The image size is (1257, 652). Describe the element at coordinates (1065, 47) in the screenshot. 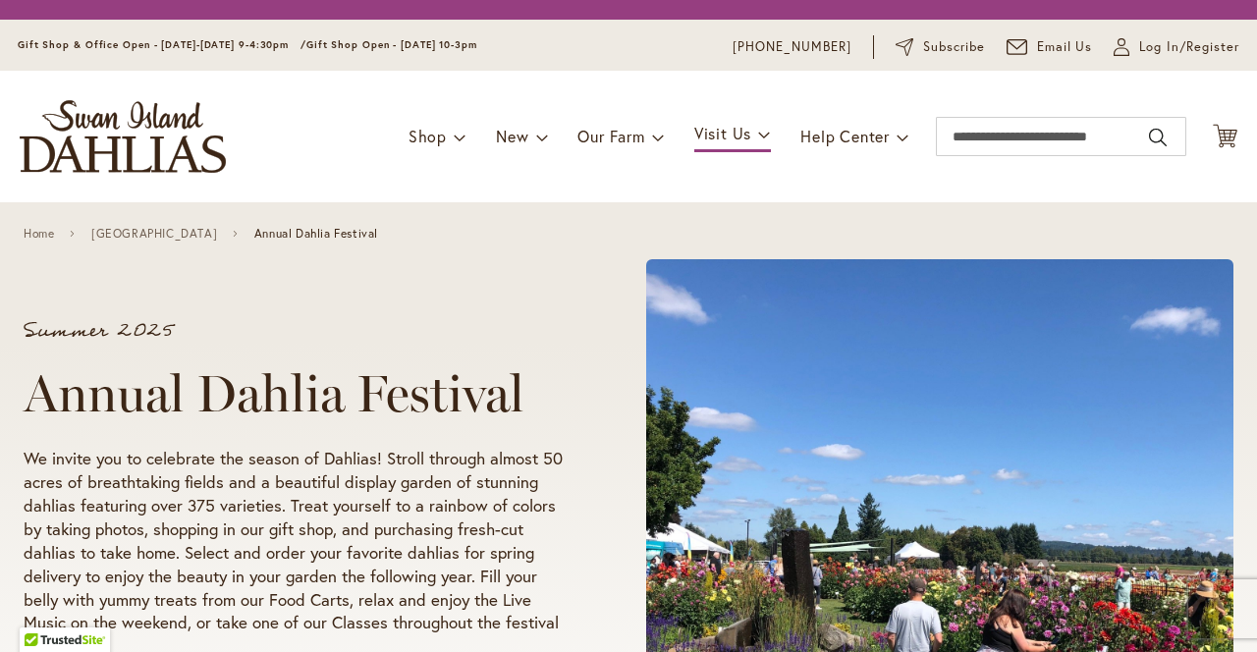

I see `span: Email Us` at that location.